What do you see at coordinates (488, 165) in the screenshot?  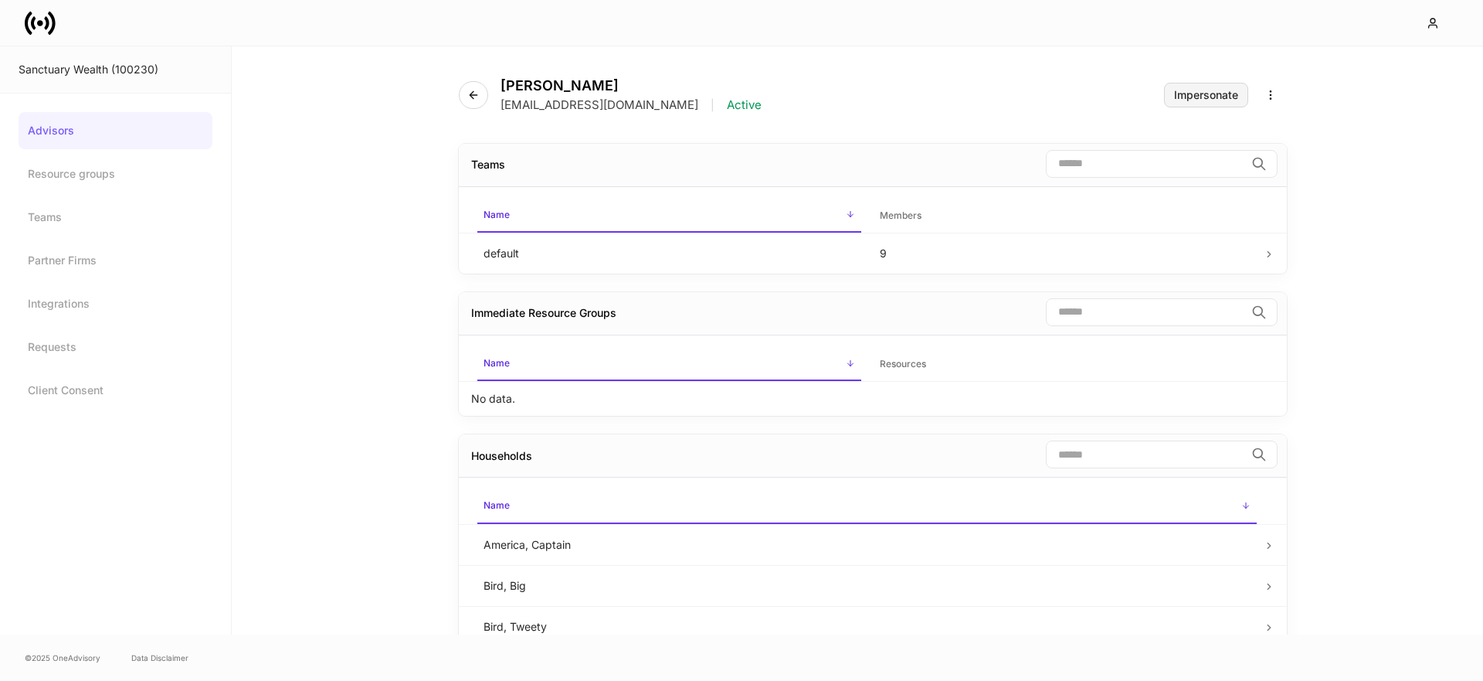 I see `div: Teams` at bounding box center [488, 165].